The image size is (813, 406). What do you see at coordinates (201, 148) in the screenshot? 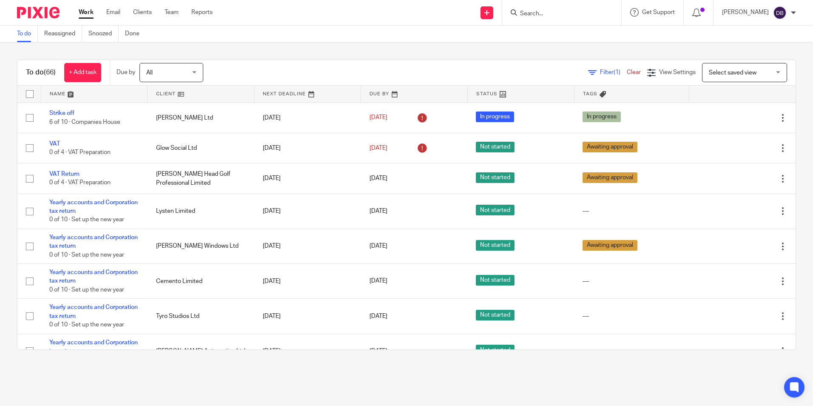
I see `td: Glow Social Ltd` at bounding box center [201, 148].